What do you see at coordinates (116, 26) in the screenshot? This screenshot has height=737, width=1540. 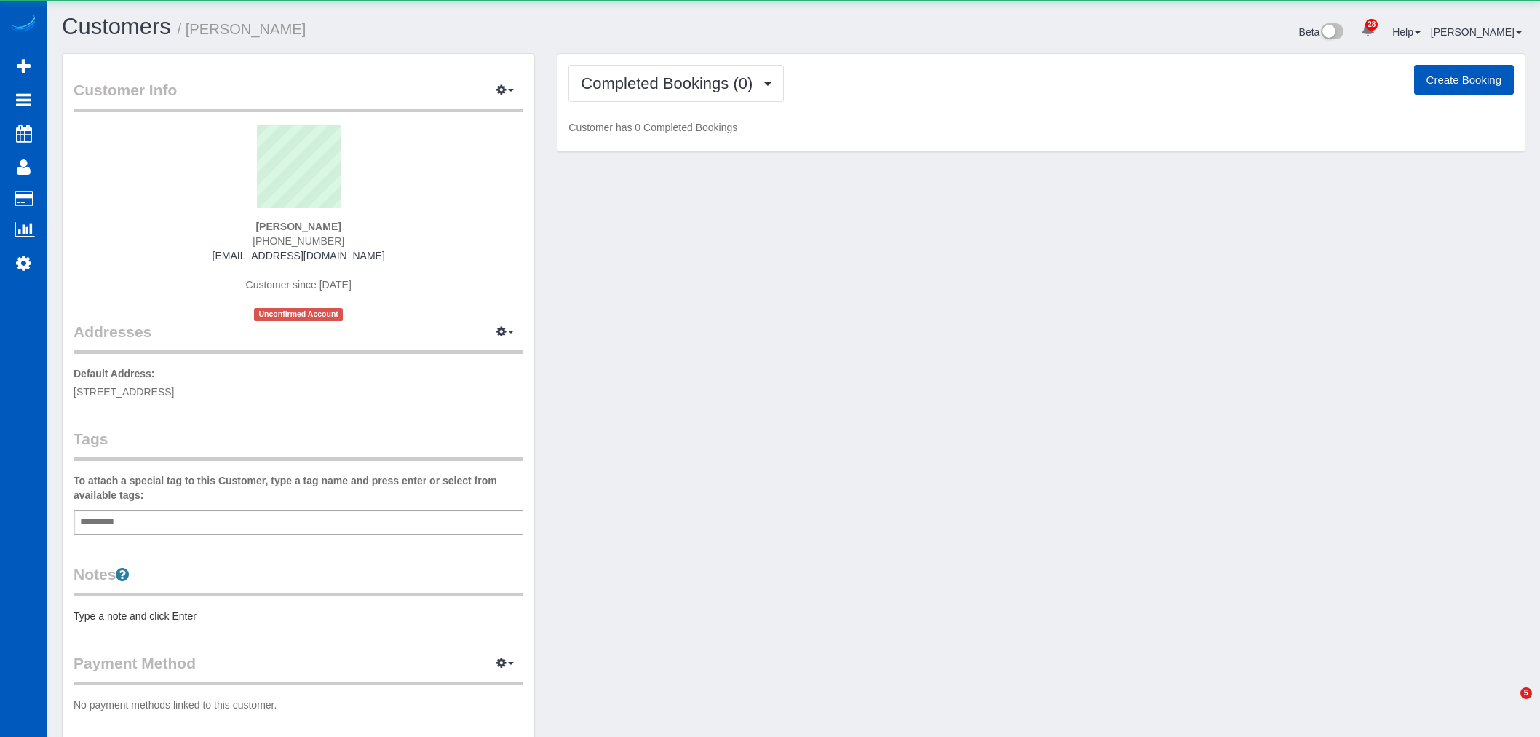 I see `a: Customers` at bounding box center [116, 26].